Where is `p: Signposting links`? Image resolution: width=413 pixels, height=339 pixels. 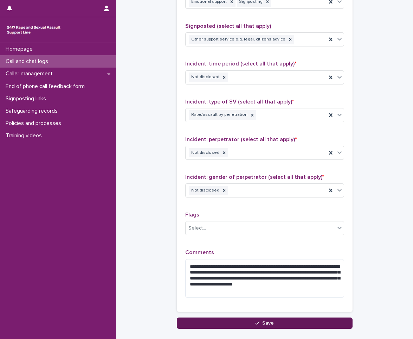 p: Signposting links is located at coordinates (27, 99).